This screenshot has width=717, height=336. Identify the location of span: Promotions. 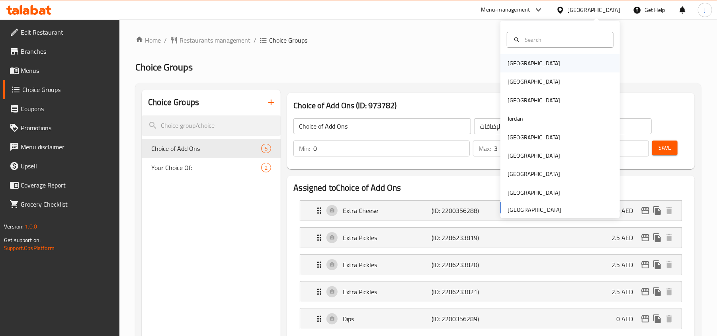
(67, 128).